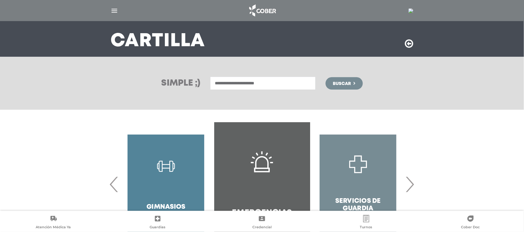 The image size is (524, 232). What do you see at coordinates (262, 228) in the screenshot?
I see `span: Credencial` at bounding box center [262, 228].